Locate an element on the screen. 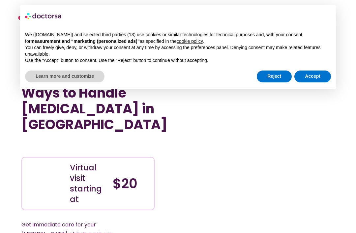  h4: $20 is located at coordinates (131, 184).